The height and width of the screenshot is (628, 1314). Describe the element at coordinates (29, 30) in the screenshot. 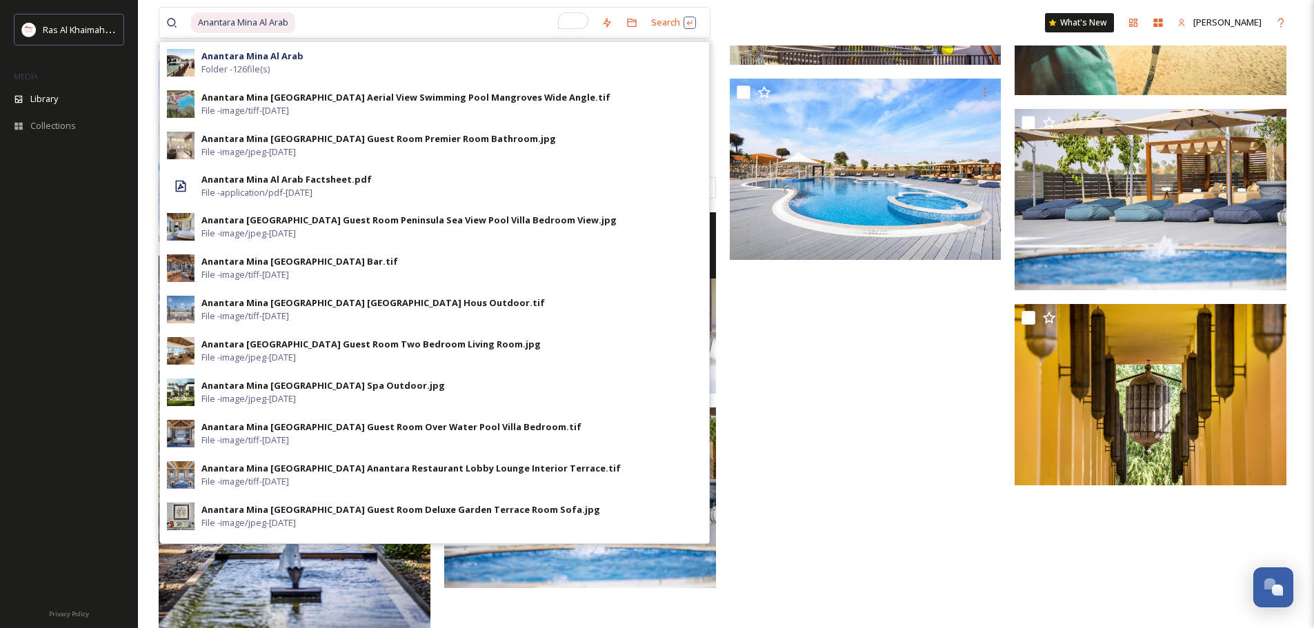

I see `img: Logo_RAKTDA_RGB-01.png` at that location.